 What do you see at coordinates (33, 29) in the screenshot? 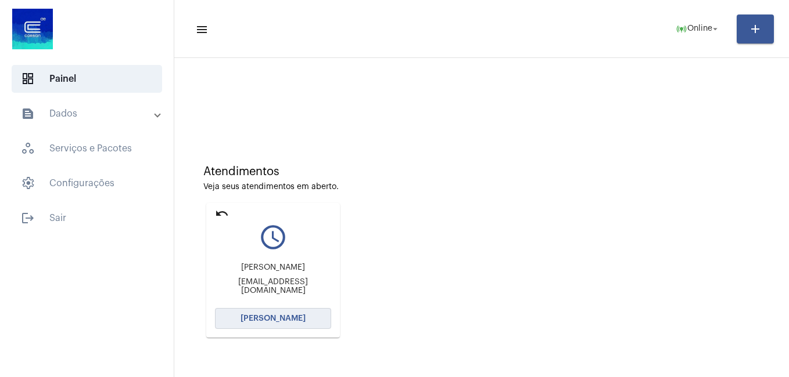
I see `img: d4669ae0-8c07-2337-4f67-34b0df7f5ae4.jpeg` at bounding box center [33, 29].